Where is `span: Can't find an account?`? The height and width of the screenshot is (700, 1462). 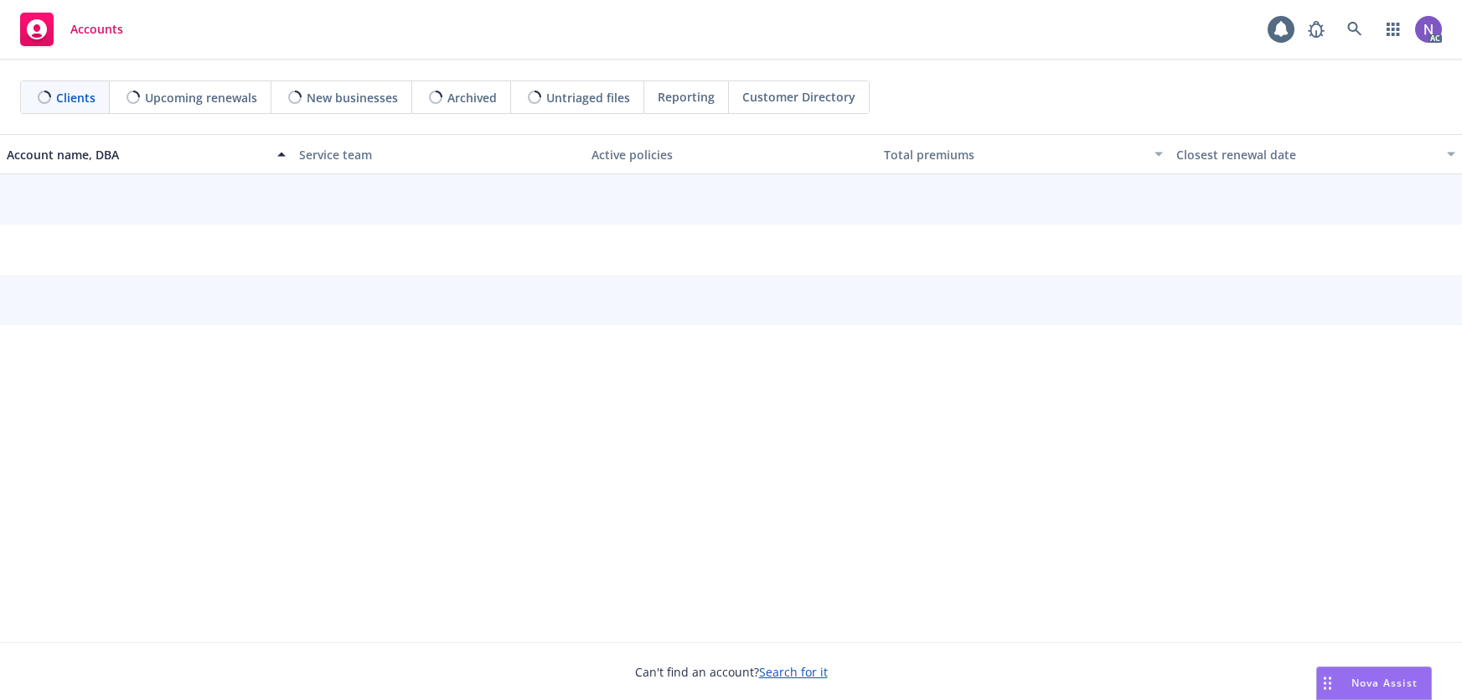
span: Can't find an account? is located at coordinates (732, 671).